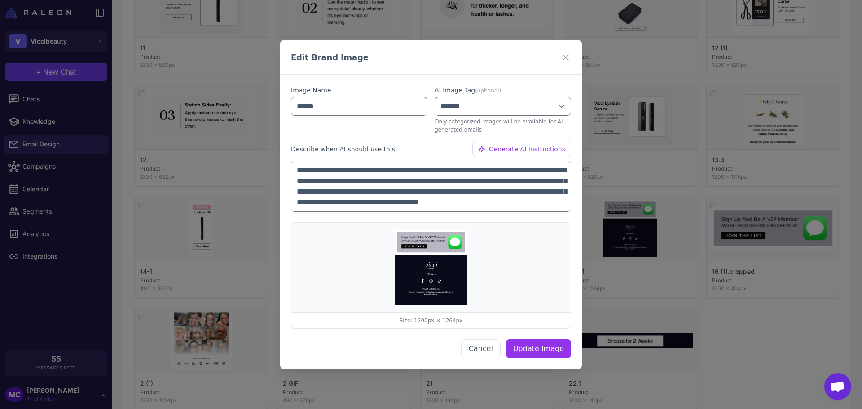 This screenshot has width=862, height=409. Describe the element at coordinates (359, 90) in the screenshot. I see `label: Image Name` at that location.